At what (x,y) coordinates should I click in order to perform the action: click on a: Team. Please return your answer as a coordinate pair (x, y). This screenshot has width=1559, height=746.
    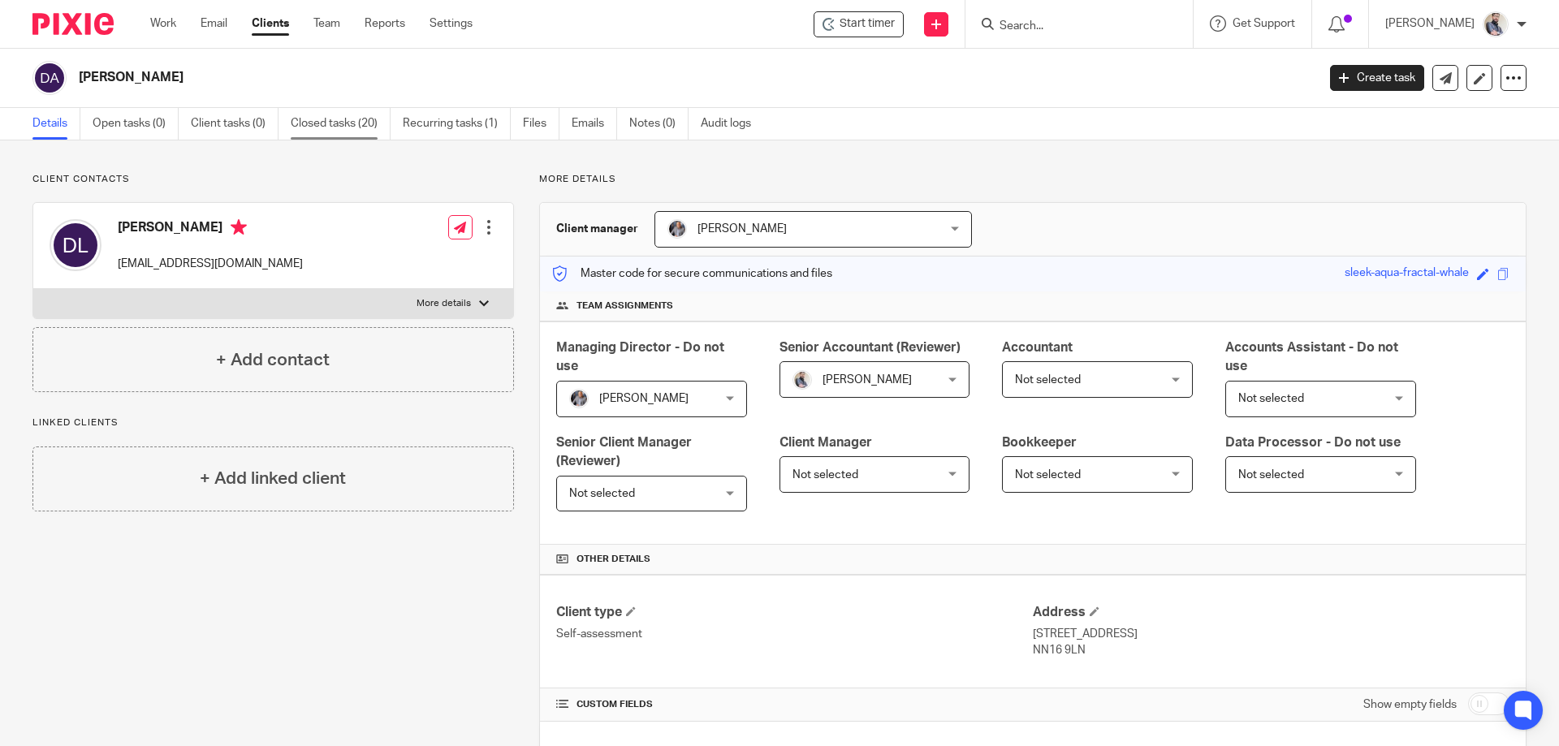
    Looking at the image, I should click on (326, 24).